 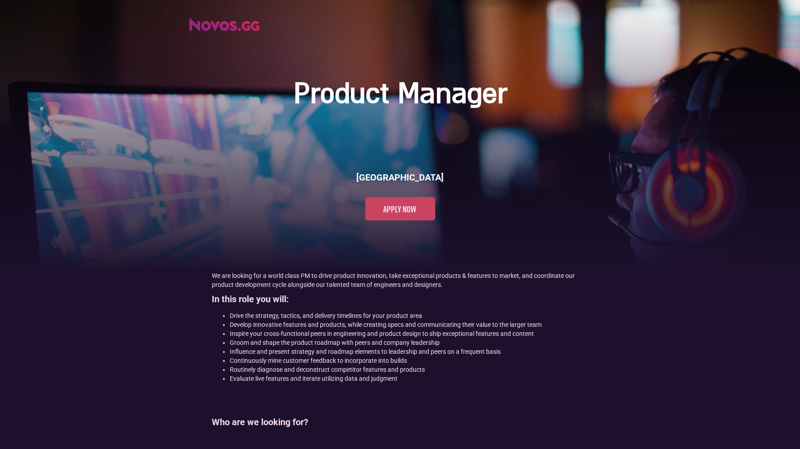 I want to click on strong: Who are we looking for?, so click(x=260, y=422).